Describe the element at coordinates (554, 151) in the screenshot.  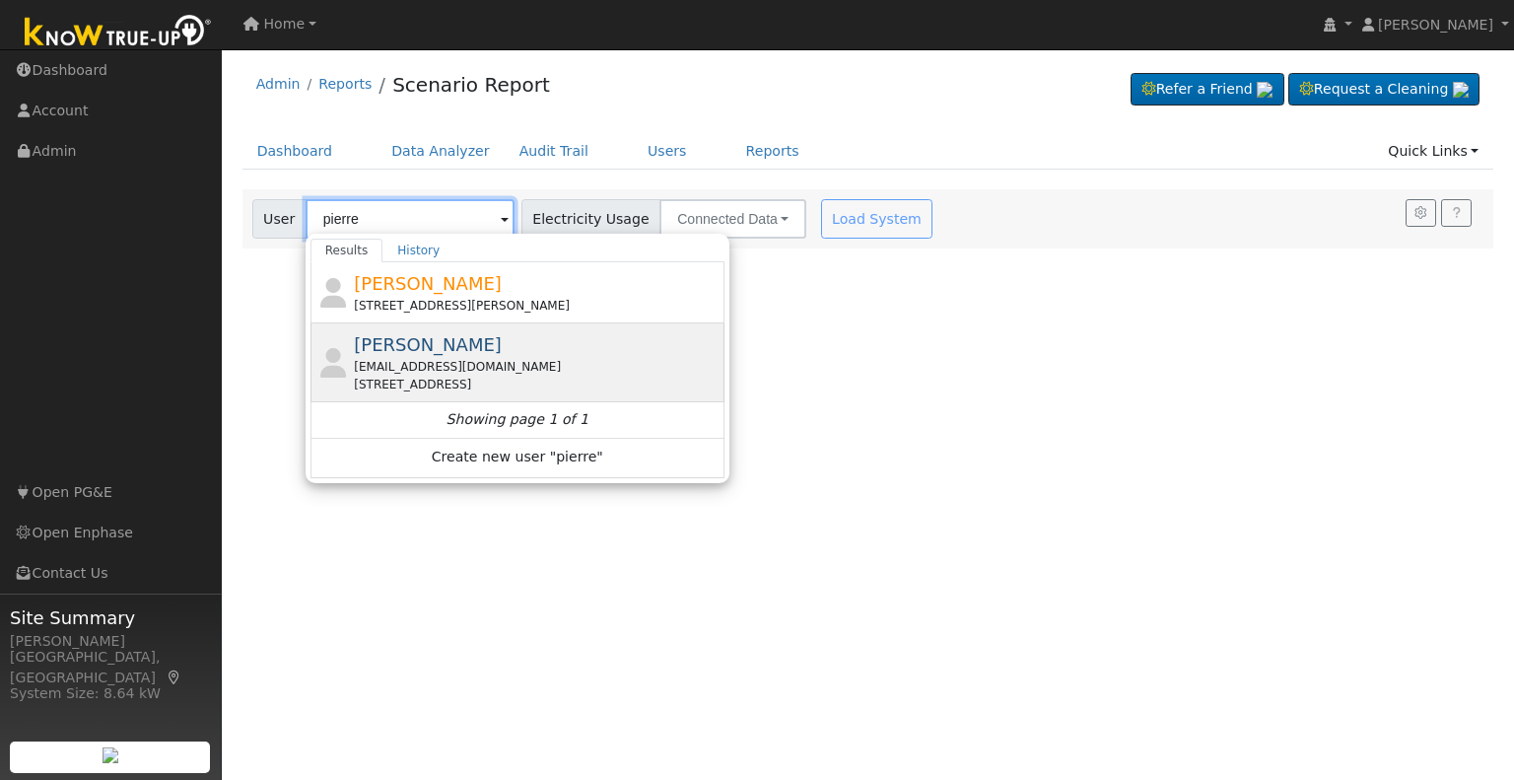
I see `a: Audit Trail` at that location.